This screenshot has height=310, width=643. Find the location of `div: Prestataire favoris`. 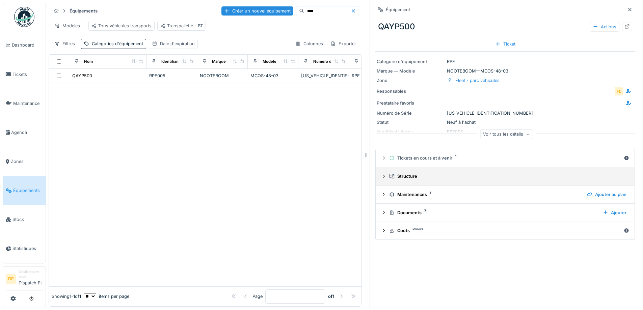

div: Prestataire favoris is located at coordinates (403, 103).